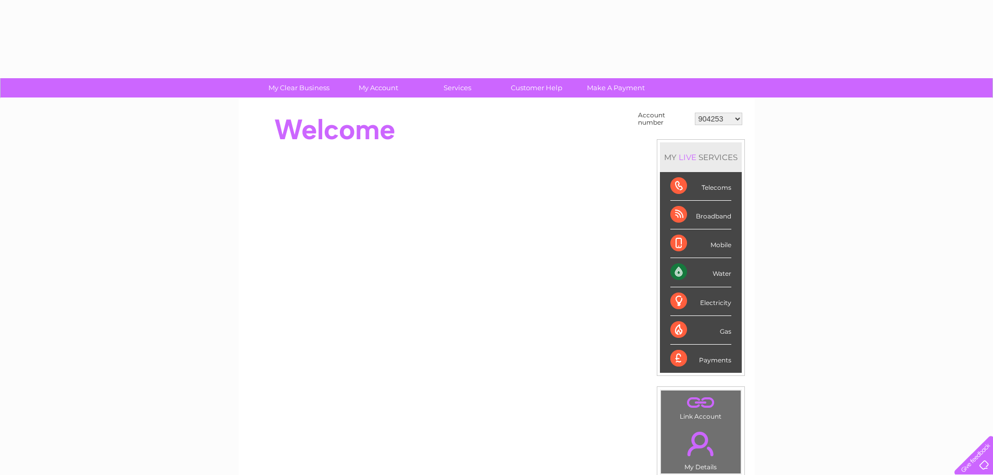  Describe the element at coordinates (700, 330) in the screenshot. I see `div: Gas` at that location.